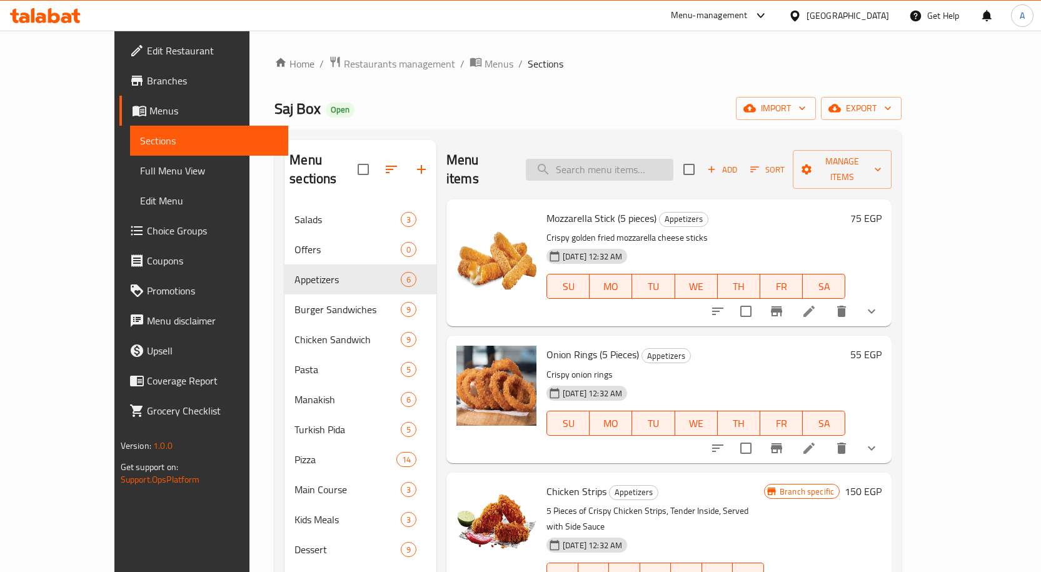 The image size is (1041, 572). Describe the element at coordinates (348, 490) in the screenshot. I see `span: Main Course` at that location.